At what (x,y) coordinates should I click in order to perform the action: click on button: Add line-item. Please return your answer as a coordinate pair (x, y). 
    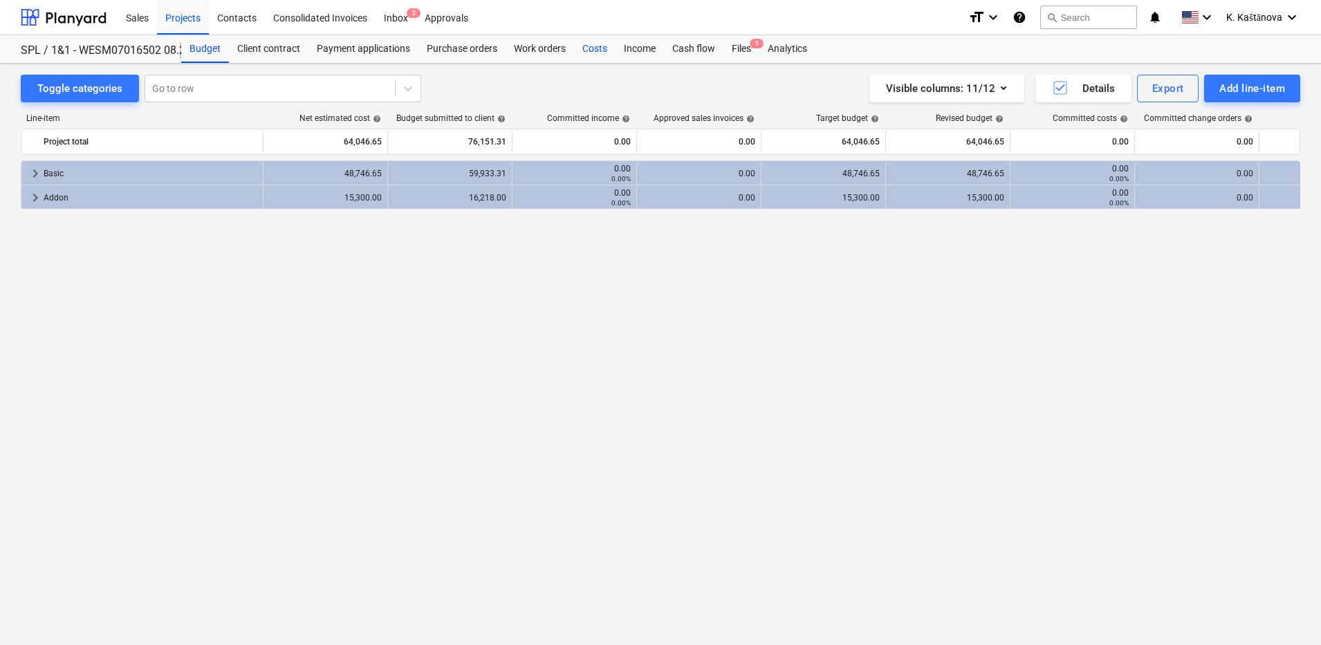
    Looking at the image, I should click on (1252, 89).